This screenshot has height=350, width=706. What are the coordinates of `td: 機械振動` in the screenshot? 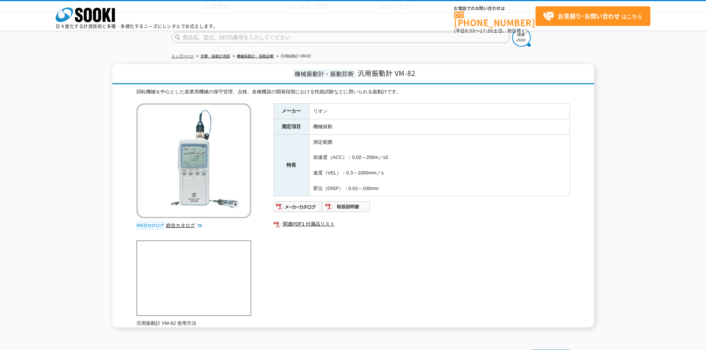 It's located at (439, 127).